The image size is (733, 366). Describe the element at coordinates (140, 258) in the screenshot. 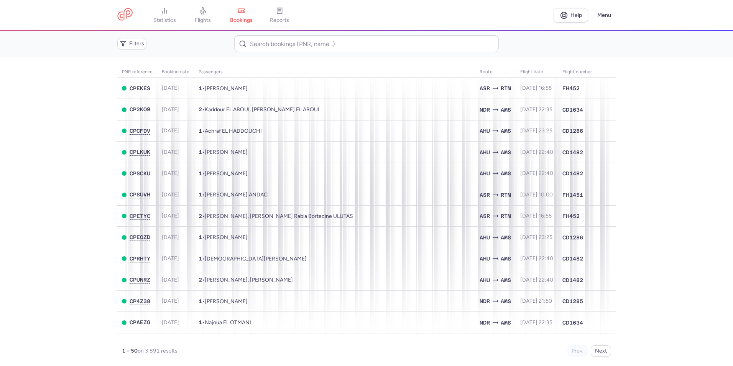

I see `button: CPRHTY` at that location.